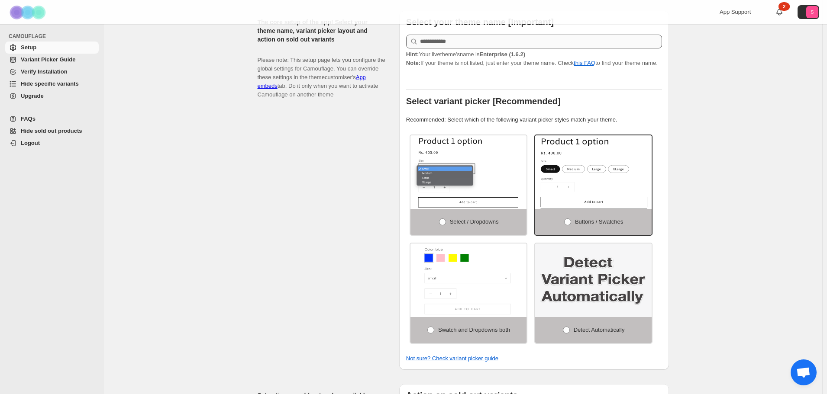  I want to click on p: Please note: This setup page lets you configure the global settings for Camouflage. You can overr..., so click(321, 73).